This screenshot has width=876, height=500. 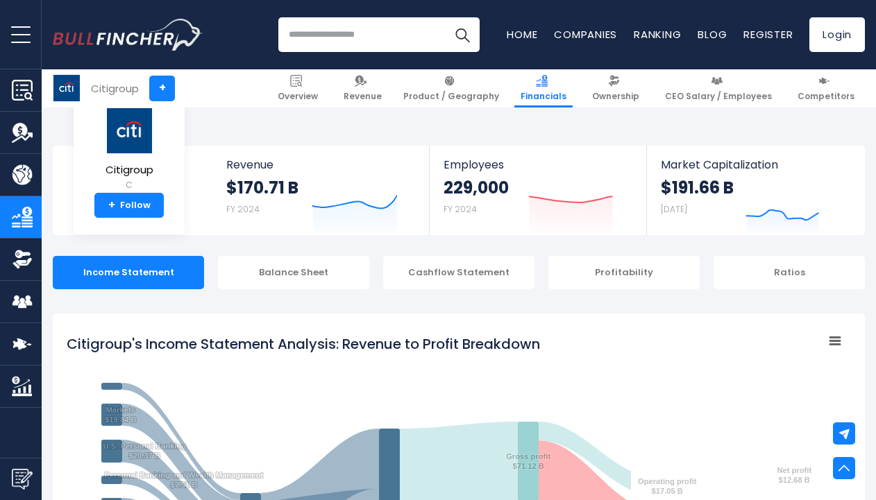 What do you see at coordinates (184, 480) in the screenshot?
I see `text: Personal Banking and Wealth Management $7.51 B` at bounding box center [184, 480].